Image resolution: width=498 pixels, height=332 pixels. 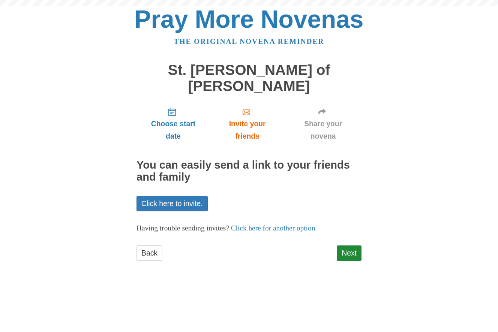 I want to click on a: Invite your friends, so click(x=247, y=124).